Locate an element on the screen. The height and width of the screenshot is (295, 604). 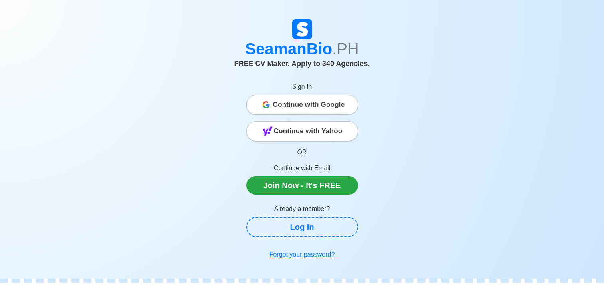
span: Continue with Google is located at coordinates (309, 105).